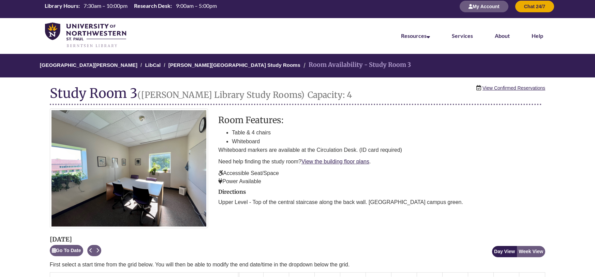 The image size is (595, 277). Describe the element at coordinates (382, 150) in the screenshot. I see `div: description` at that location.